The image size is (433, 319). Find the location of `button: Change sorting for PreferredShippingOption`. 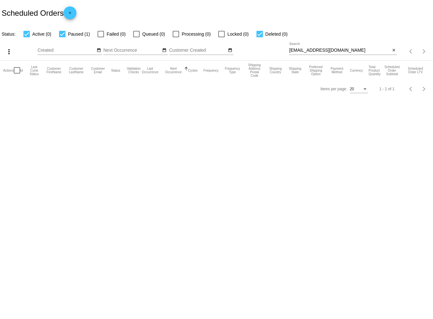

button: Change sorting for PreferredShippingOption is located at coordinates (316, 70).